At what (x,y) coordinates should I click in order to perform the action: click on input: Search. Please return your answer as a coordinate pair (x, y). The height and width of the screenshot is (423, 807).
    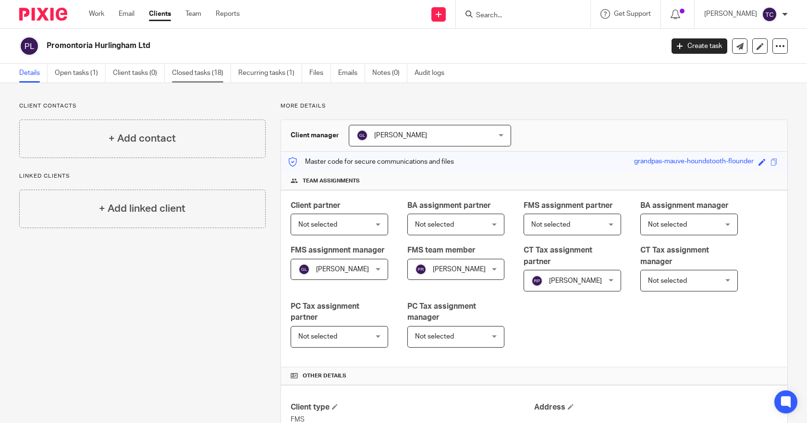
    Looking at the image, I should click on (518, 16).